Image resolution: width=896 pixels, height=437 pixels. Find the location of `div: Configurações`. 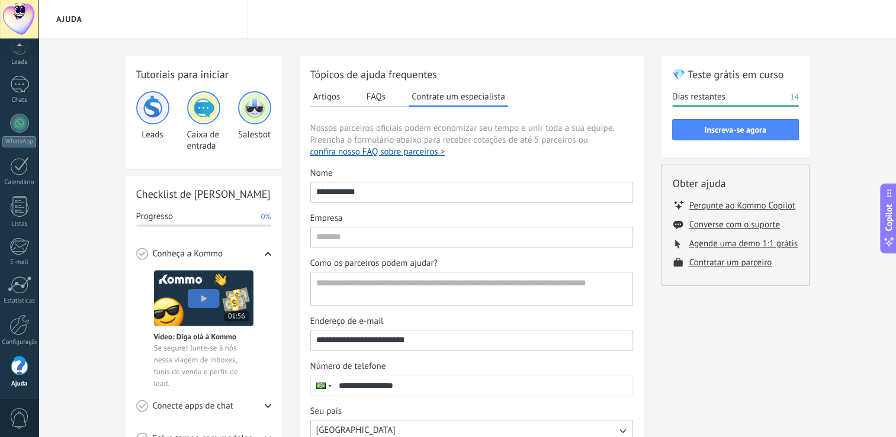

div: Configurações is located at coordinates (20, 342).